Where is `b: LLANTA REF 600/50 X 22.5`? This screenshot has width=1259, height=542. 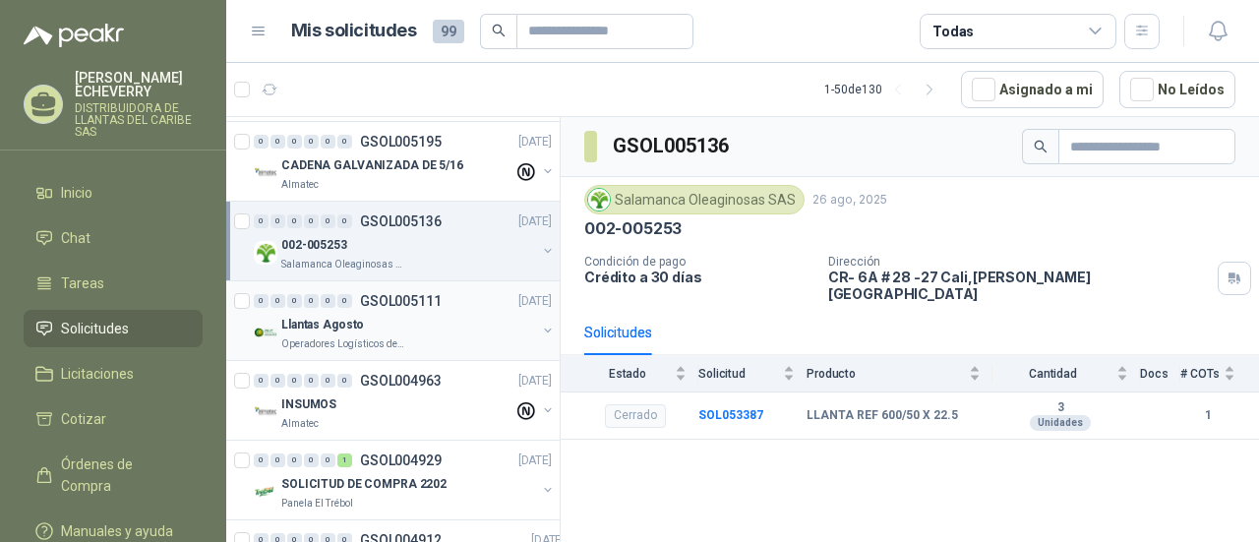
b: LLANTA REF 600/50 X 22.5 is located at coordinates (882, 416).